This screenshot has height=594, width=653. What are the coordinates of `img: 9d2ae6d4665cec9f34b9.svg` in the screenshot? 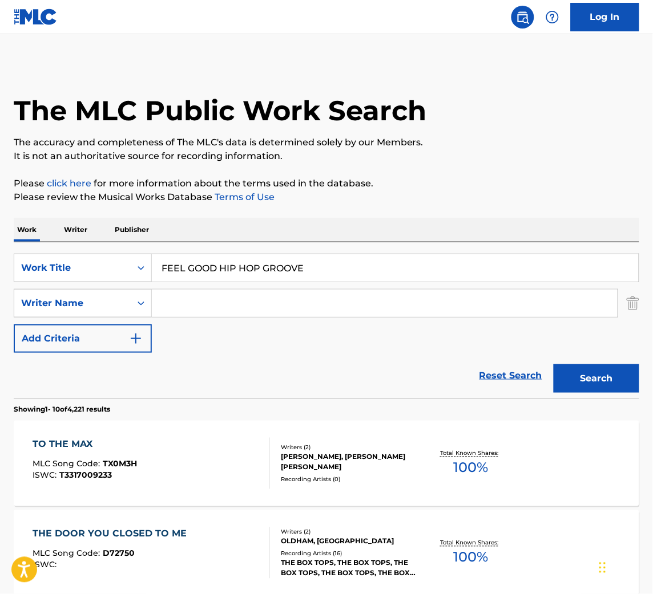 It's located at (136, 339).